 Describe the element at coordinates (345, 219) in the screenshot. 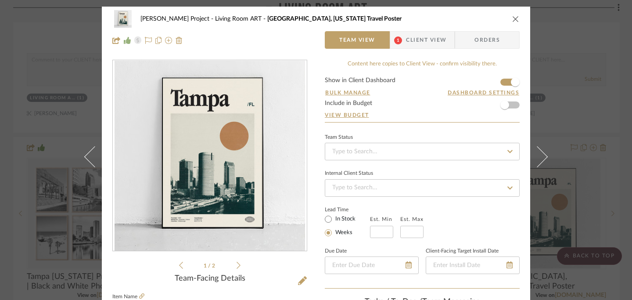

I see `label: In Stock` at that location.